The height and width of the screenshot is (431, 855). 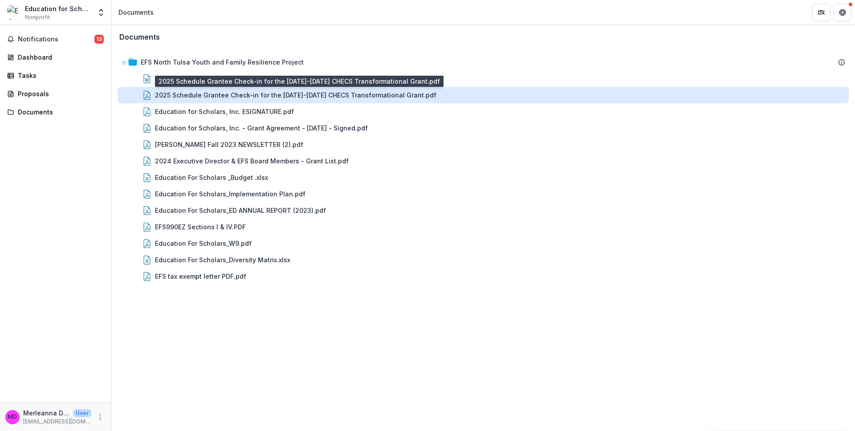 I want to click on button: Get Help, so click(x=843, y=12).